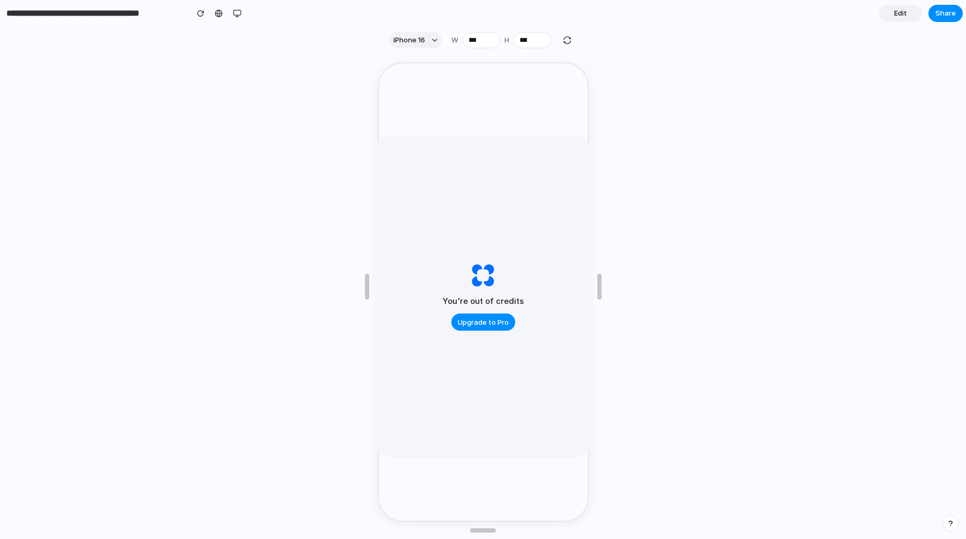 The image size is (966, 539). I want to click on span: Share, so click(946, 13).